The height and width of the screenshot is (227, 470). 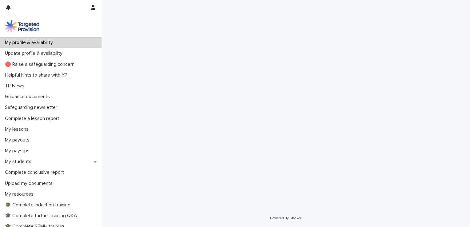 I want to click on p: Update profile & availability, so click(x=35, y=53).